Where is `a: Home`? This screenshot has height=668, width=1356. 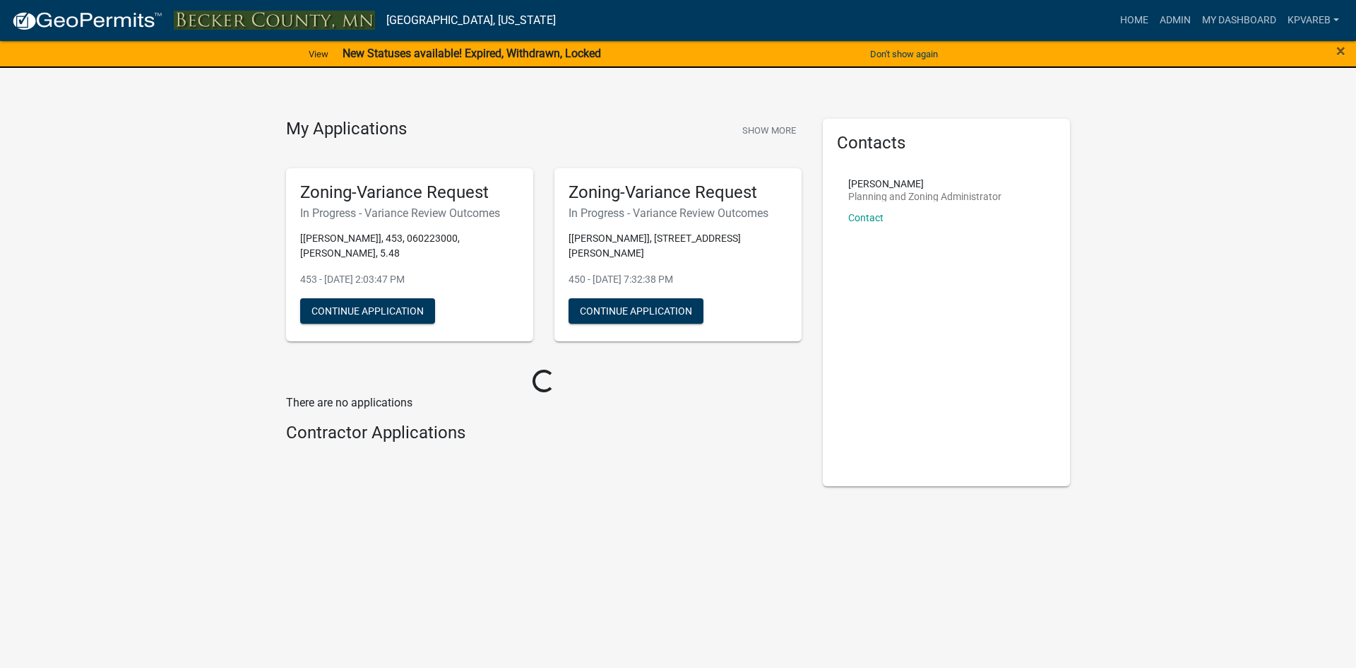 a: Home is located at coordinates (1135, 20).